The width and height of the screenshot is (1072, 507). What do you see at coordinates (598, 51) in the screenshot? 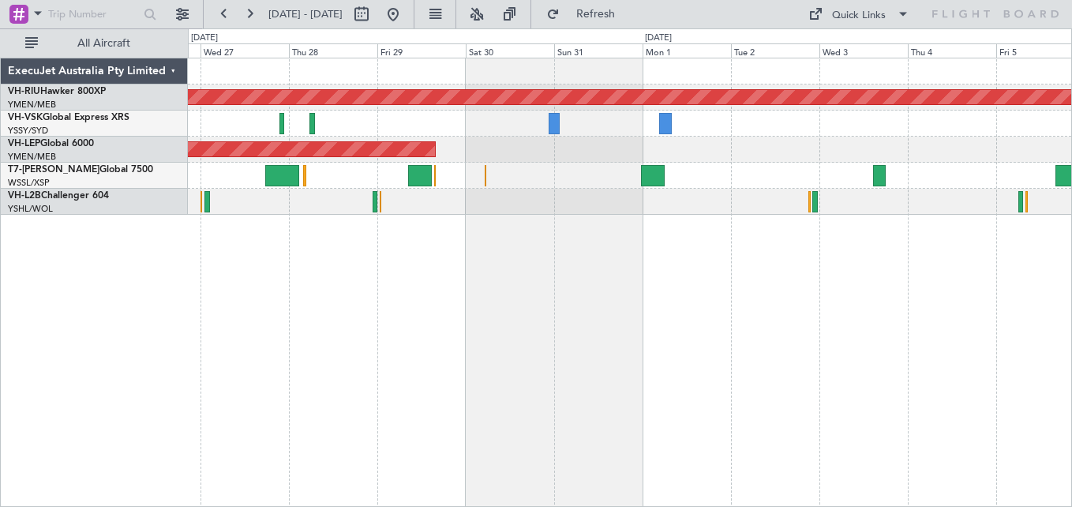
I see `div: Sun 31` at bounding box center [598, 51].